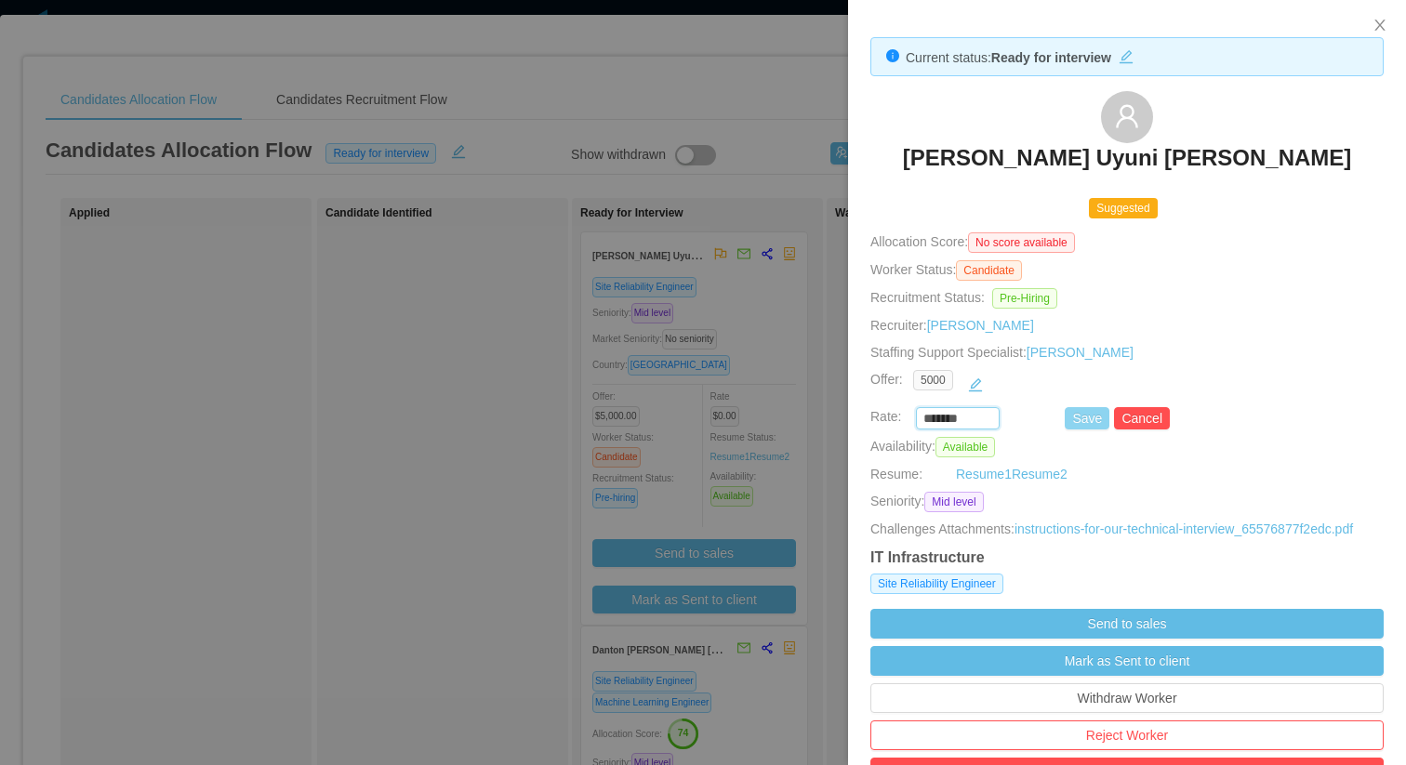 Image resolution: width=1406 pixels, height=765 pixels. What do you see at coordinates (1184, 529) in the screenshot?
I see `a: instructions-for-our-technical-interview_65576877f2edc.pdf` at bounding box center [1184, 529].